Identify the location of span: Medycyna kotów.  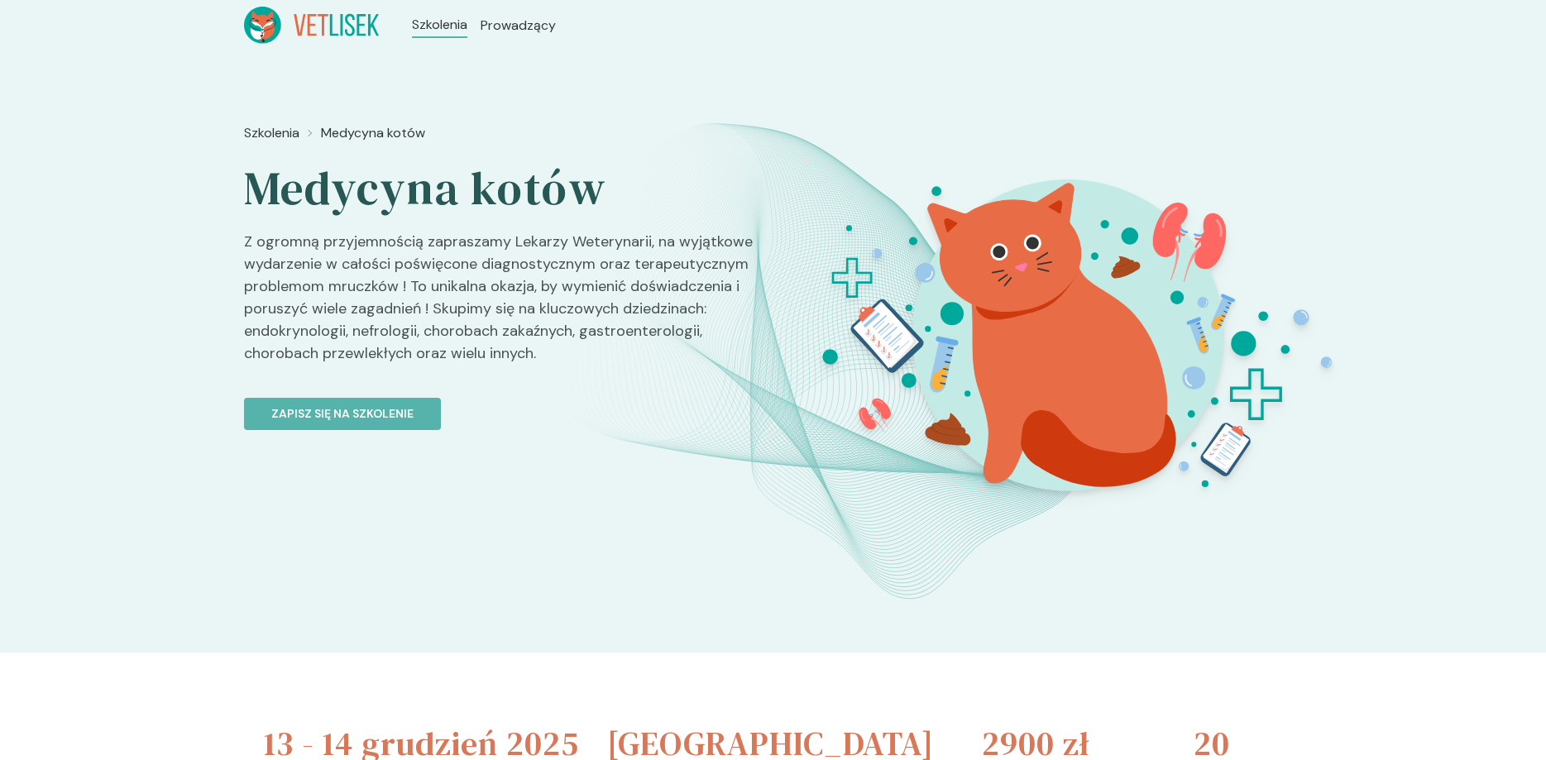
(373, 133).